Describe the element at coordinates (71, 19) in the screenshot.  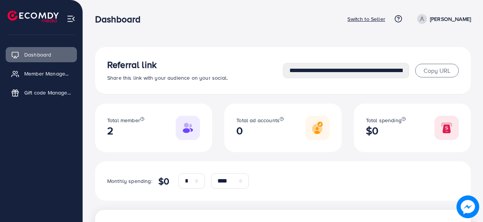
I see `img: menu` at that location.